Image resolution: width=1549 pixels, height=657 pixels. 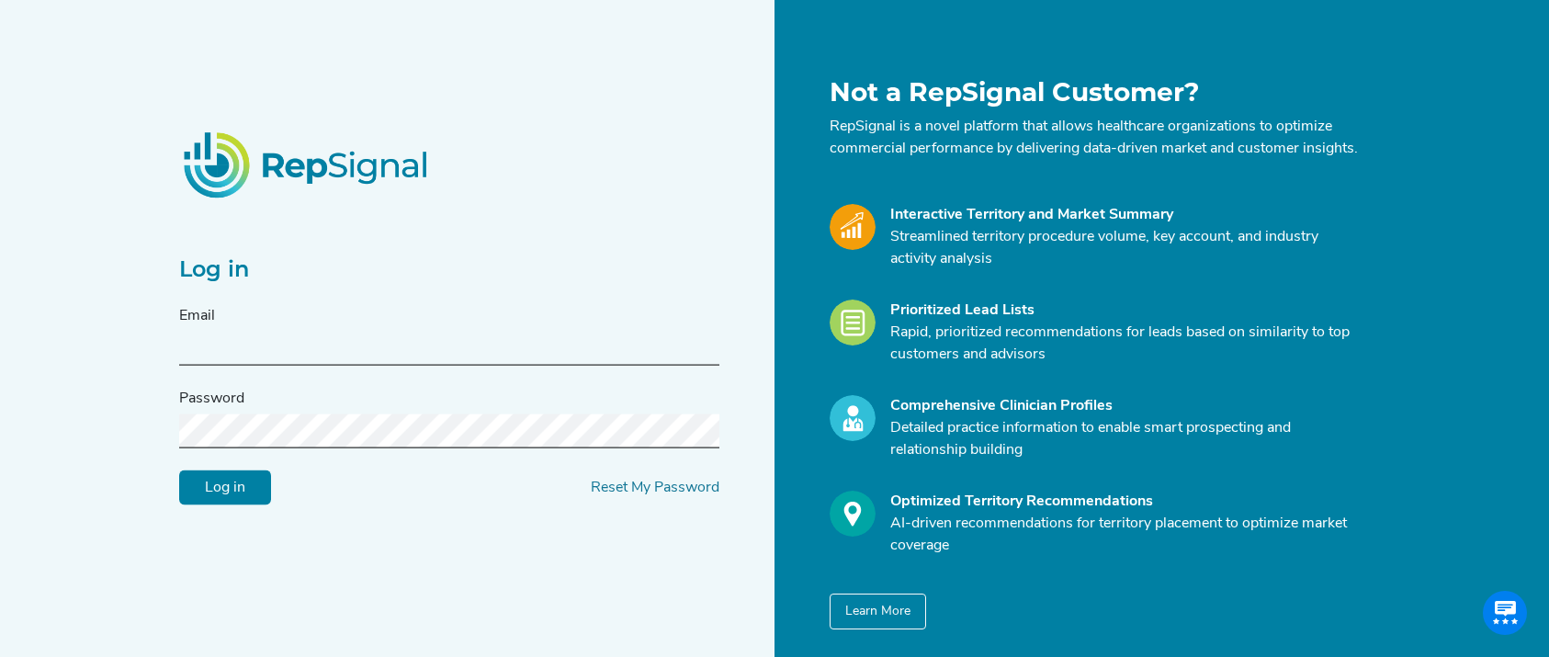 I want to click on img: RepSignalLogo.20539ed3.png, so click(x=307, y=164).